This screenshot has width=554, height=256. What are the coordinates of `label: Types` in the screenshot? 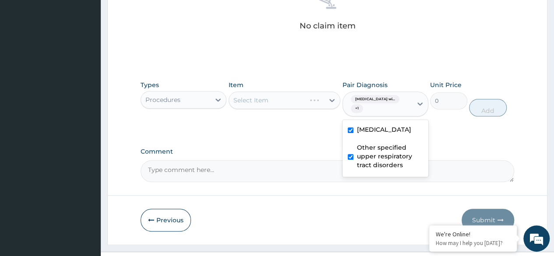 It's located at (150, 85).